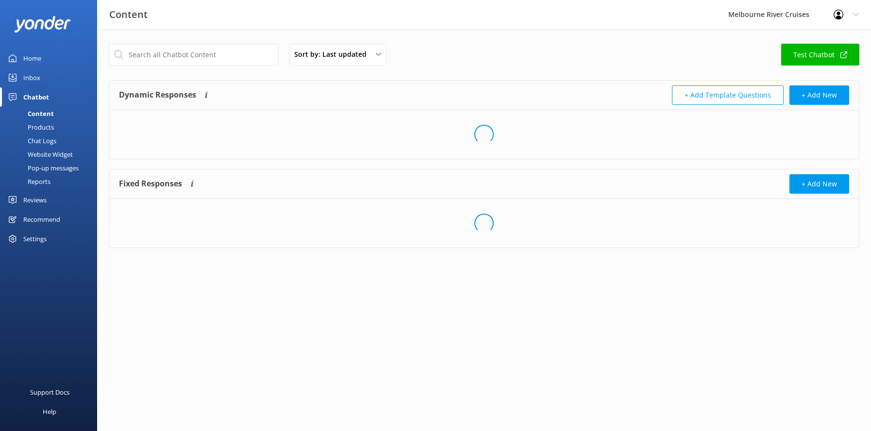 Image resolution: width=871 pixels, height=431 pixels. What do you see at coordinates (820, 54) in the screenshot?
I see `a: Test Chatbot` at bounding box center [820, 54].